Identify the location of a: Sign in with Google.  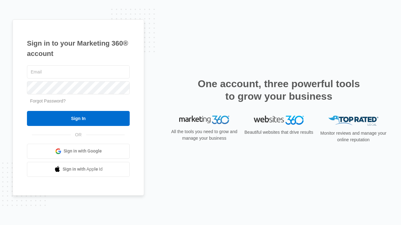
(78, 151).